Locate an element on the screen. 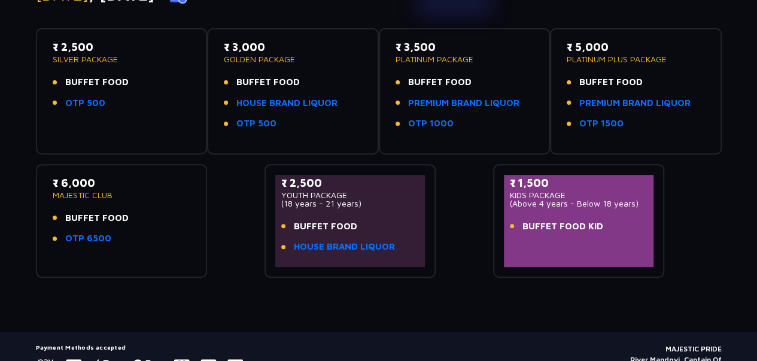 Image resolution: width=757 pixels, height=361 pixels. p: (18 years - 21 years) is located at coordinates (350, 203).